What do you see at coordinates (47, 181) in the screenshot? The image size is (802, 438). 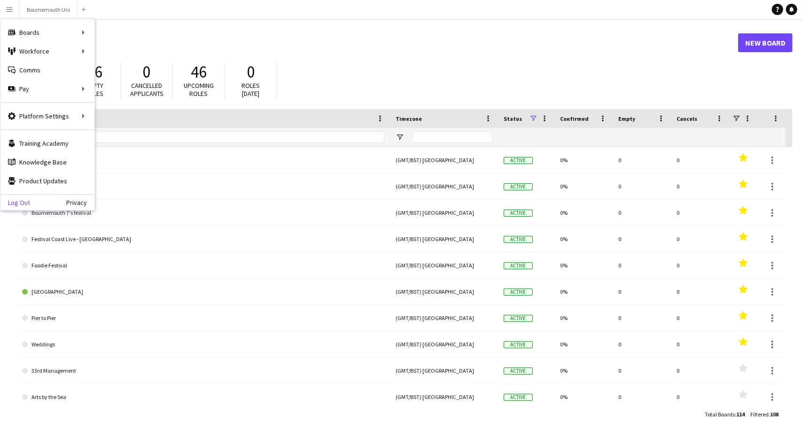 I see `a: Product Updates` at bounding box center [47, 181].